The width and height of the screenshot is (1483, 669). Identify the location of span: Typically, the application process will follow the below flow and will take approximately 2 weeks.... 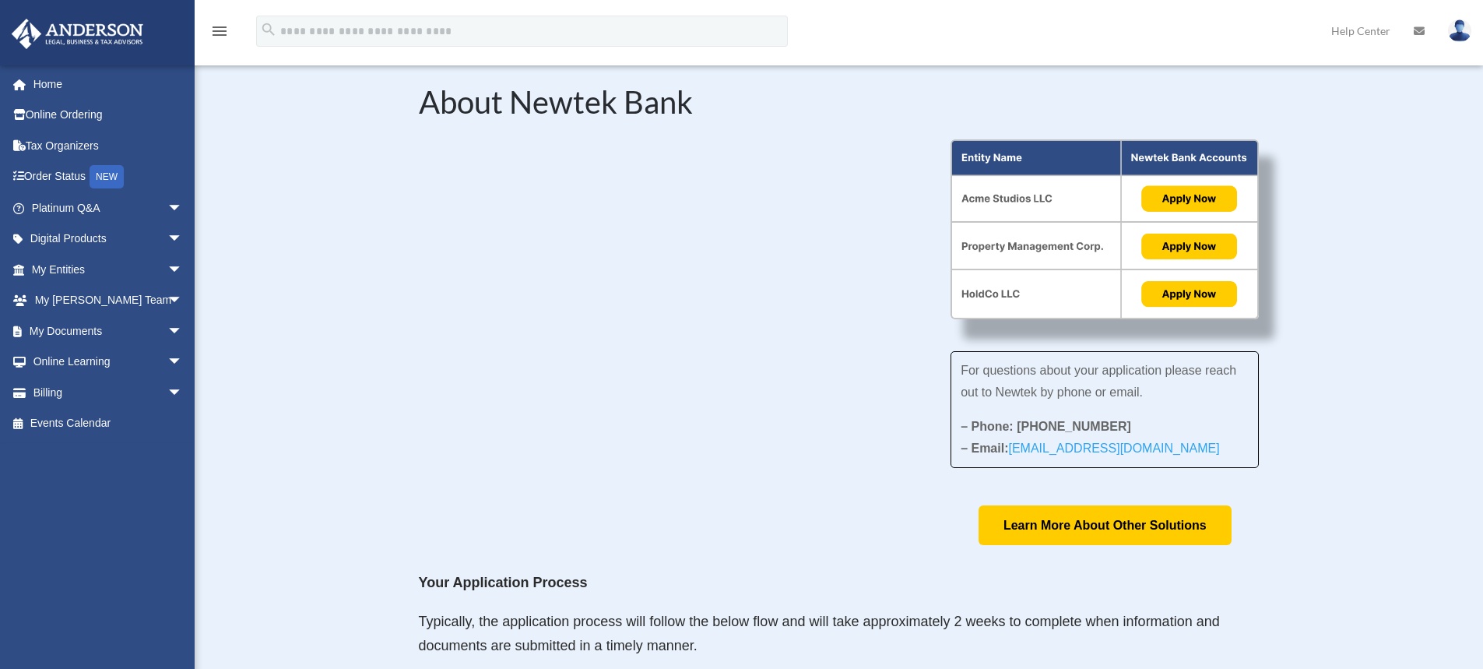
(819, 634).